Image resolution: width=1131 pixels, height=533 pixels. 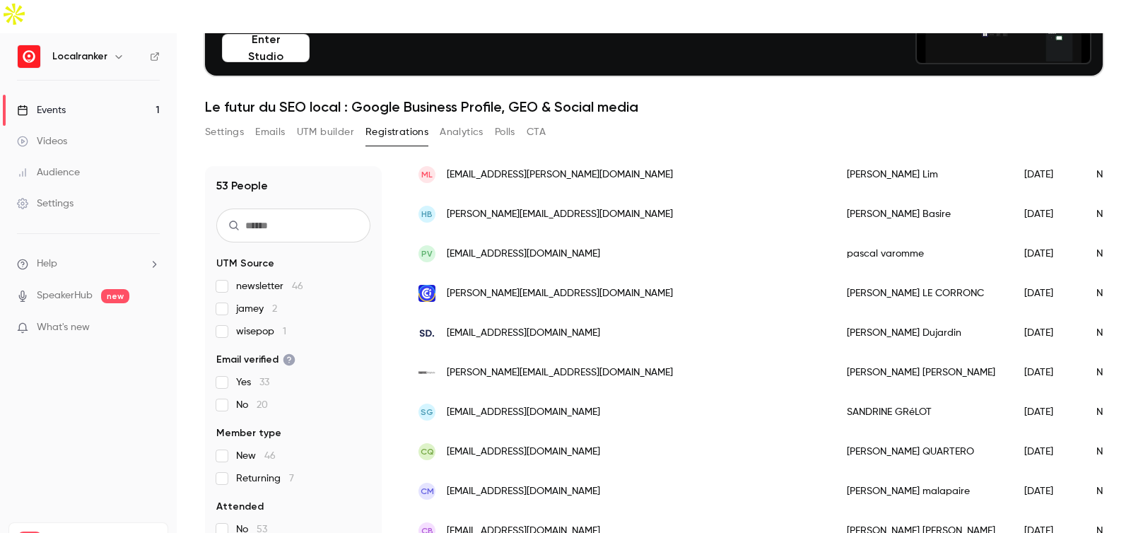 I want to click on div: Events, so click(x=41, y=110).